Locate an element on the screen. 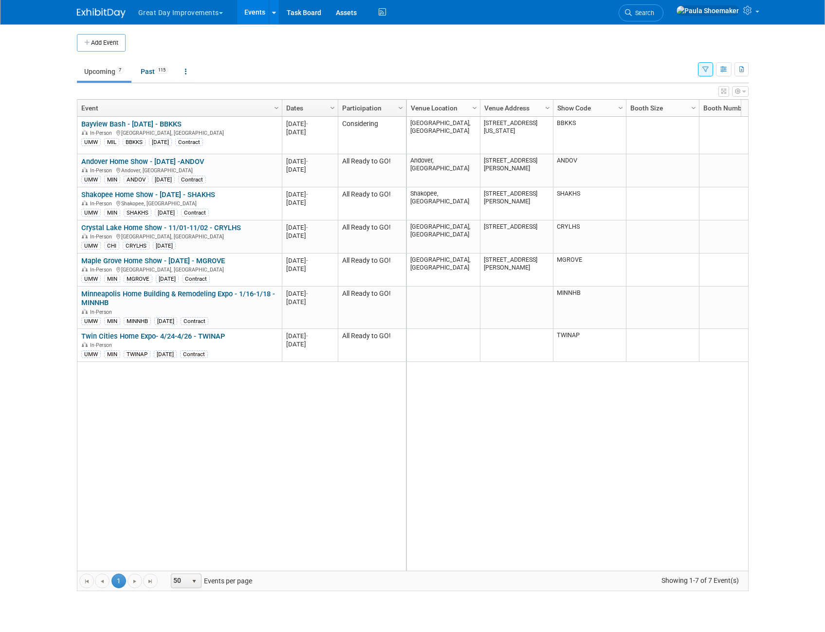 Image resolution: width=825 pixels, height=632 pixels. span: Go to the previous page is located at coordinates (102, 582).